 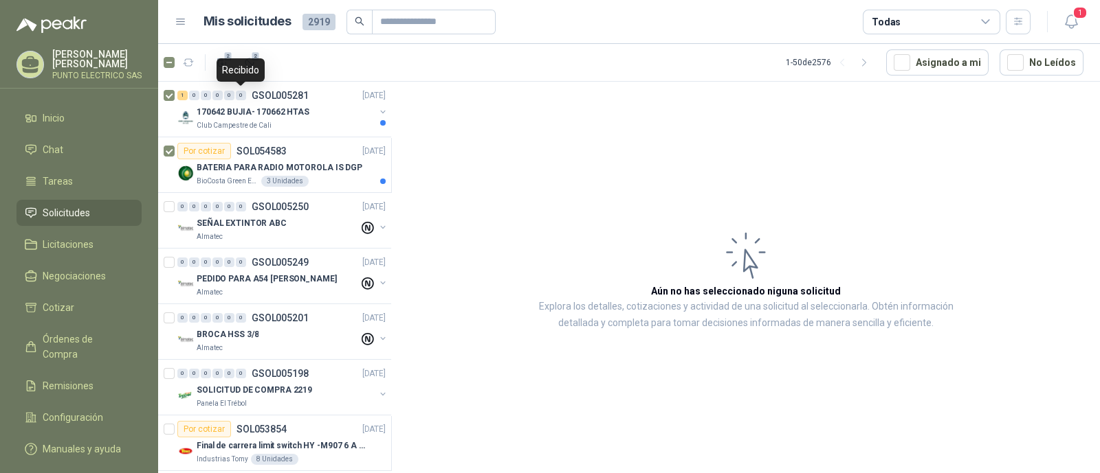 I want to click on div: Por cotizar, so click(x=204, y=151).